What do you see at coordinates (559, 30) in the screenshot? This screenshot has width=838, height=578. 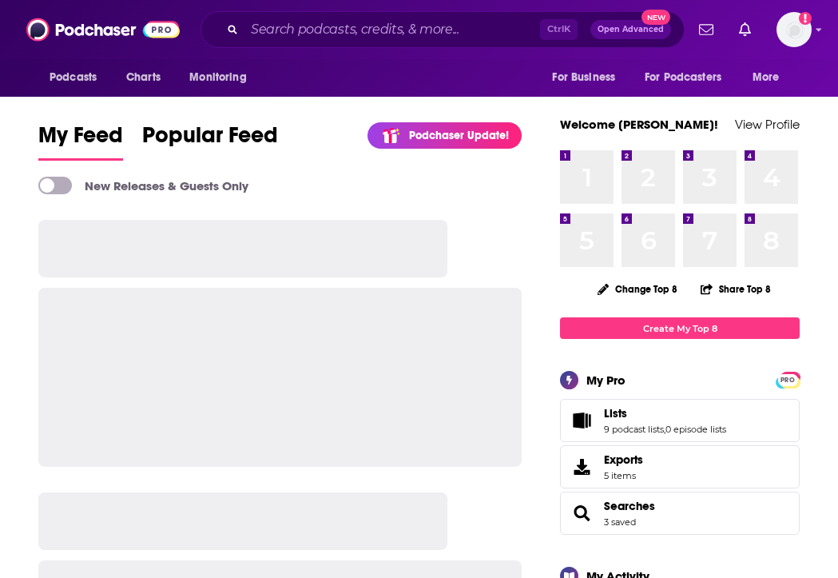 I see `span: Ctrl K` at bounding box center [559, 30].